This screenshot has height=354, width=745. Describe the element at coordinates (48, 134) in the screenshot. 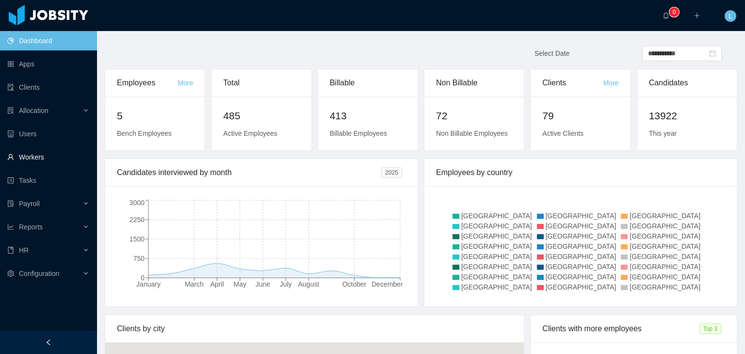

I see `a: icon: robotUsers` at that location.